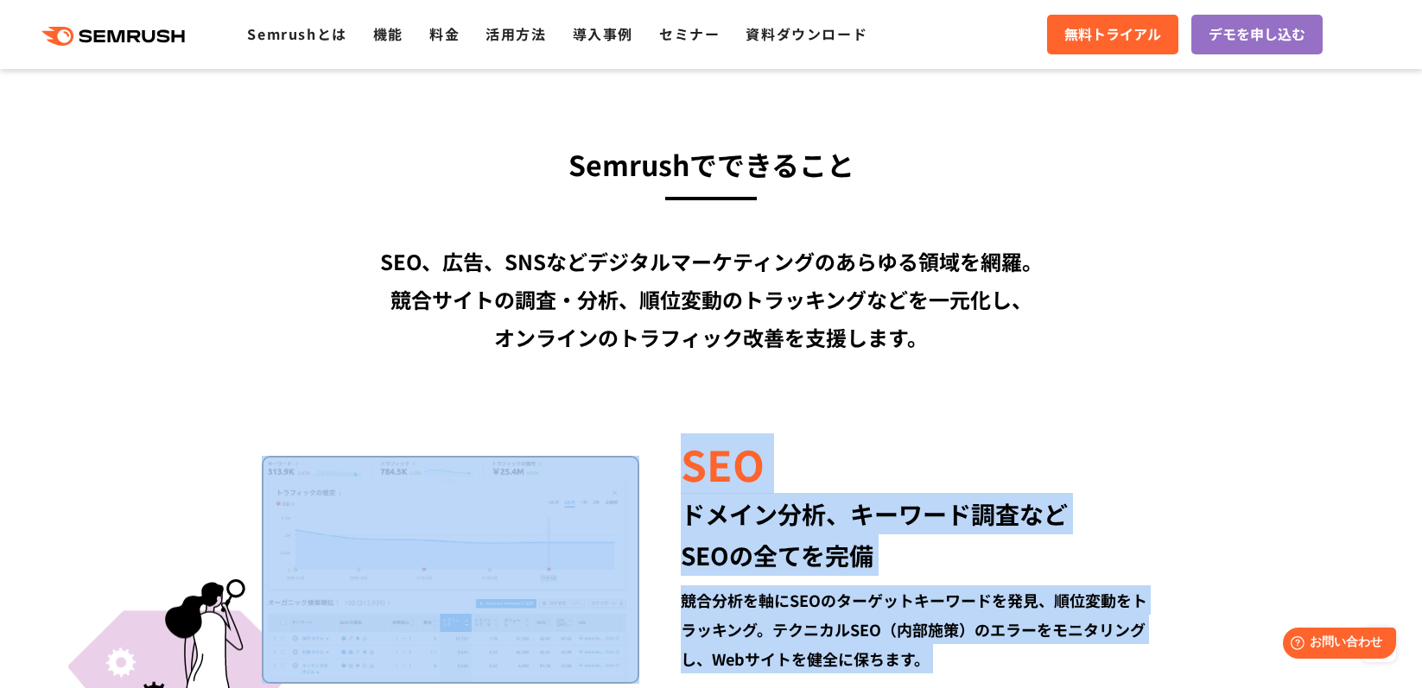 This screenshot has height=688, width=1422. Describe the element at coordinates (444, 34) in the screenshot. I see `a: 料金` at that location.